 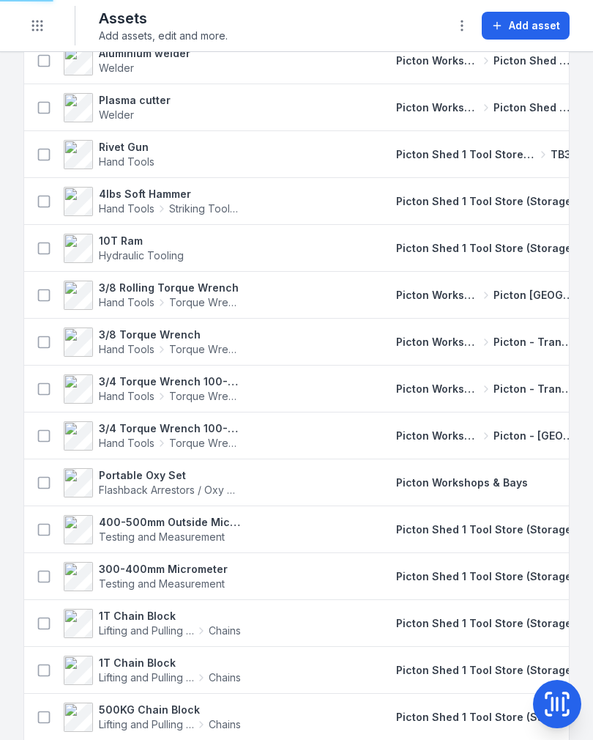 What do you see at coordinates (170, 335) in the screenshot?
I see `strong: 3/8 Torque Wrench` at bounding box center [170, 335].